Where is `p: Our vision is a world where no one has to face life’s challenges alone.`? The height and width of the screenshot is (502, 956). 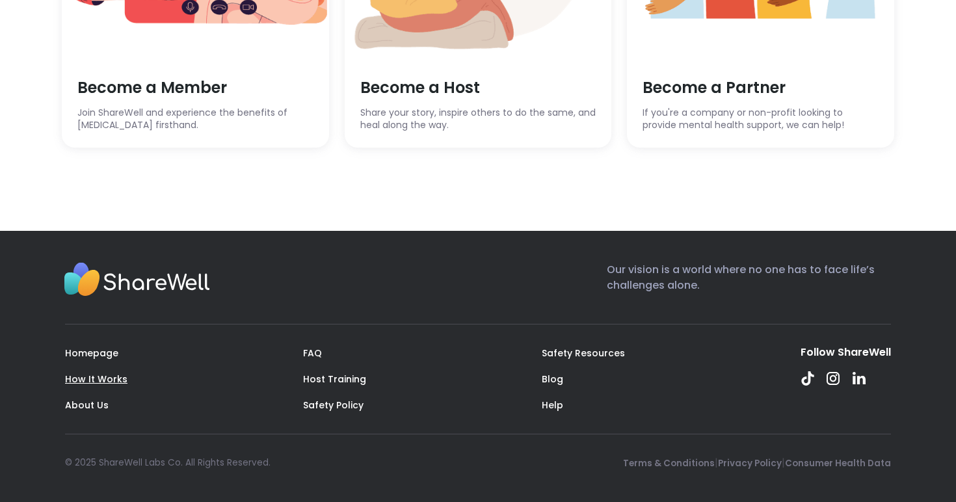 p: Our vision is a world where no one has to face life’s challenges alone. is located at coordinates (749, 282).